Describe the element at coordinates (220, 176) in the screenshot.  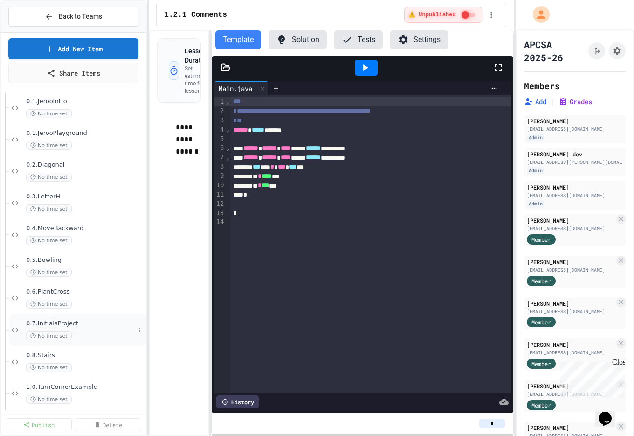
I see `div: 9` at that location.